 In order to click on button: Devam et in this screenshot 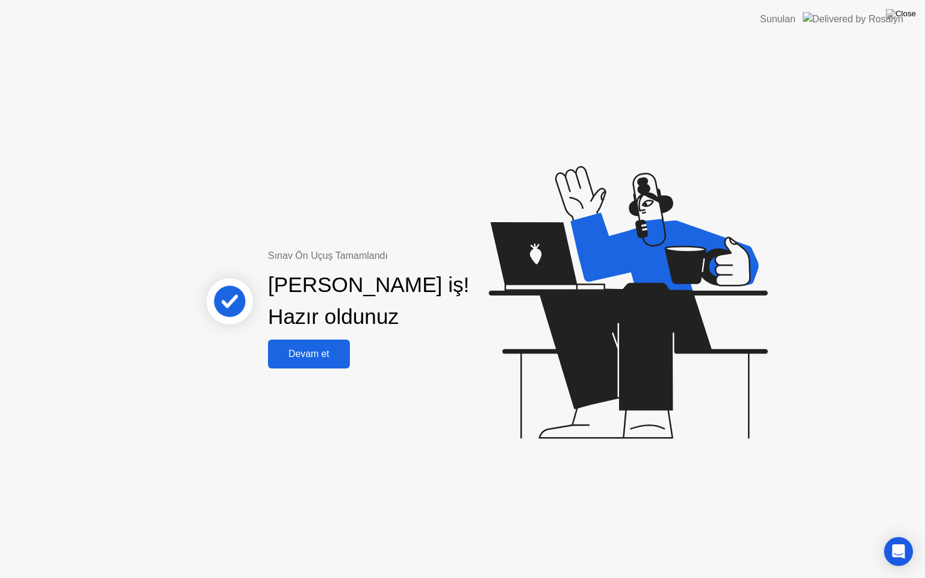, I will do `click(309, 354)`.